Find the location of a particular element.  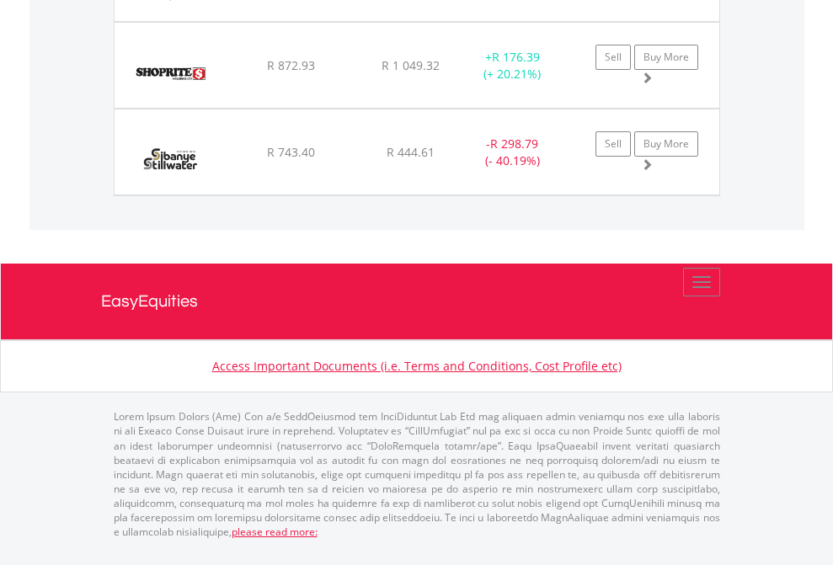

a: please read more: is located at coordinates (275, 532).